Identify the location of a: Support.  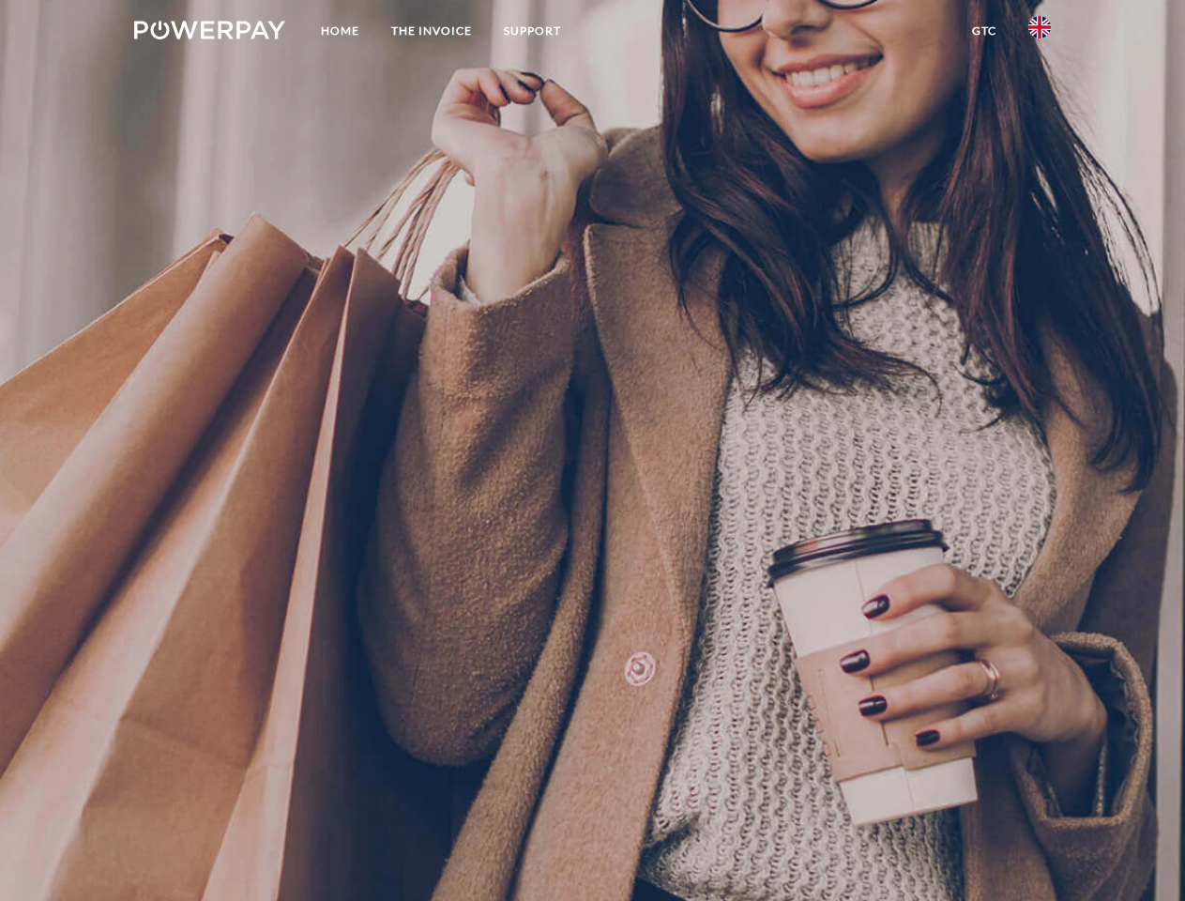
(532, 31).